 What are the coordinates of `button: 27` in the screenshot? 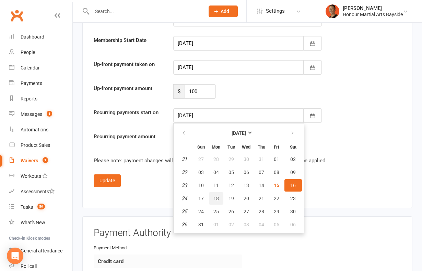 It's located at (201, 159).